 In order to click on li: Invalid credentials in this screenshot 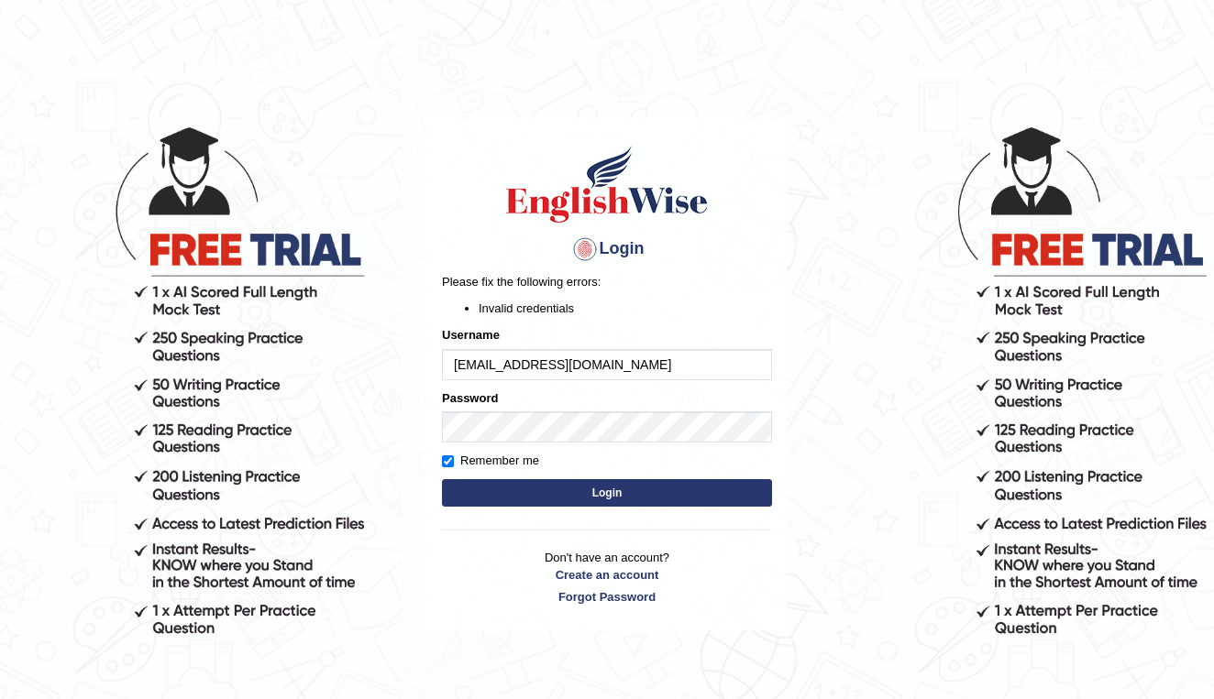, I will do `click(625, 308)`.